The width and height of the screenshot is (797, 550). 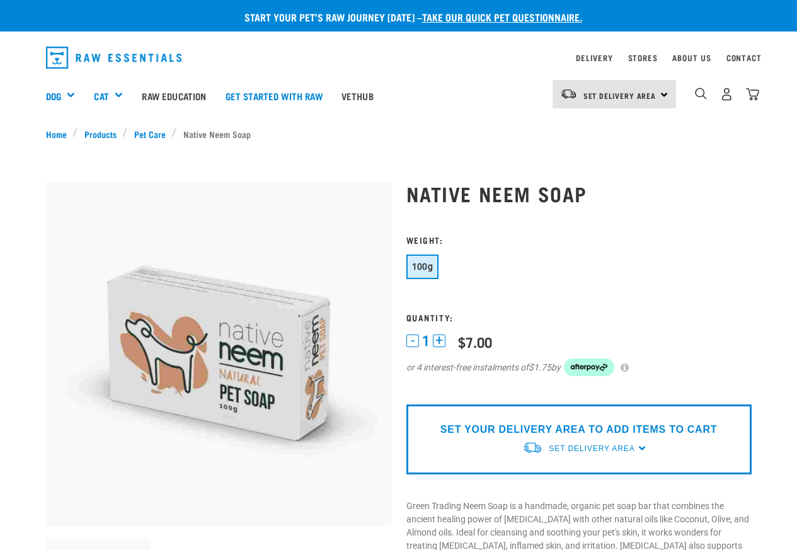 What do you see at coordinates (744, 57) in the screenshot?
I see `a: Contact` at bounding box center [744, 57].